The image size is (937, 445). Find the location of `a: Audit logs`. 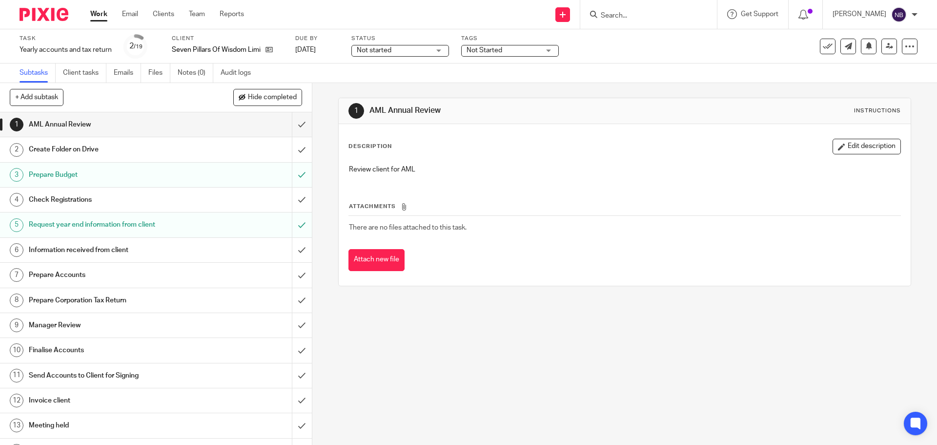

a: Audit logs is located at coordinates (239, 73).